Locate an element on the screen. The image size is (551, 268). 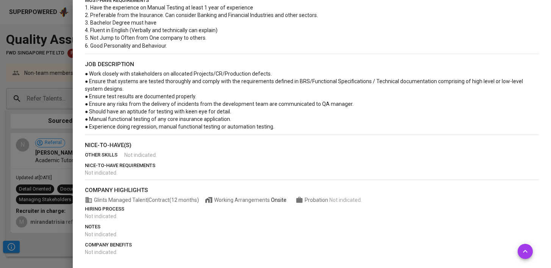
span: 6. Good Personality and Behaviour. is located at coordinates (126, 46).